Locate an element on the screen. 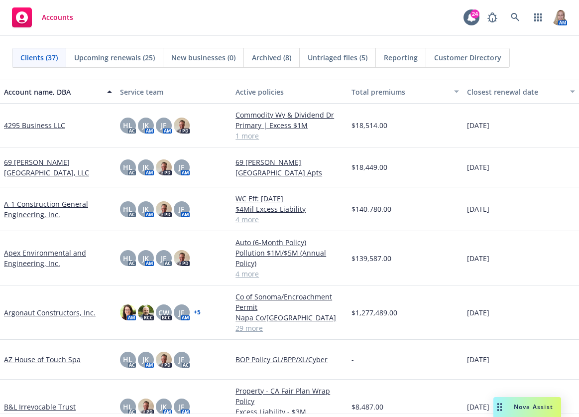 This screenshot has width=579, height=417. a: Pollution $1M/$5M (Annual Policy) is located at coordinates (289, 258).